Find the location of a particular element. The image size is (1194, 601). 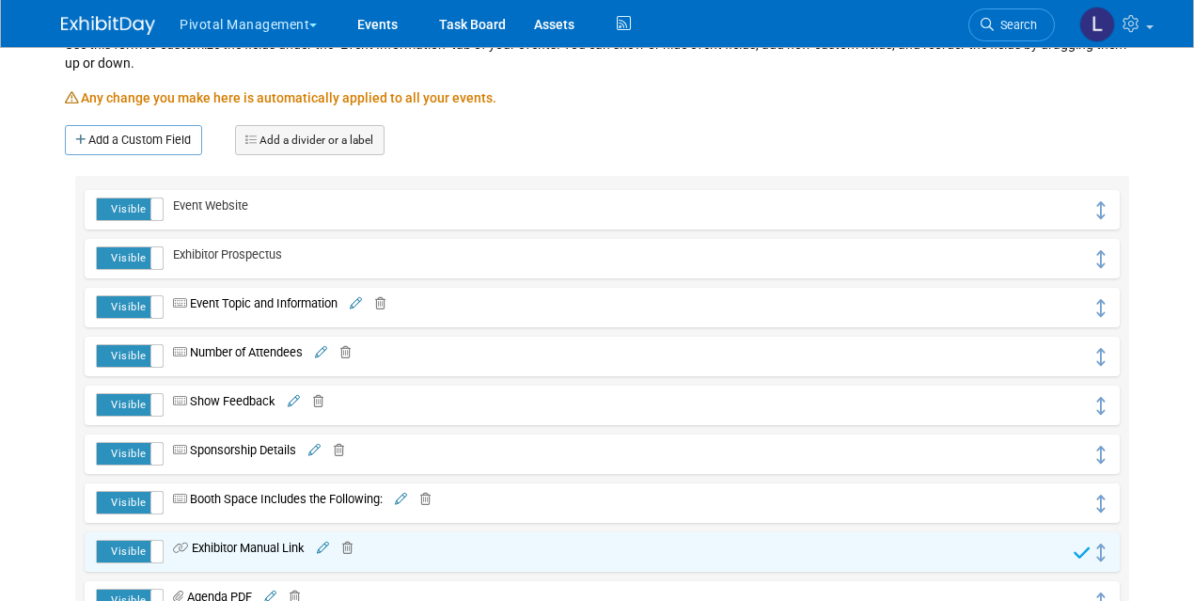

div: Use this form to customize the fields under the "Event Information" tab of your events. You can s... is located at coordinates (597, 59).